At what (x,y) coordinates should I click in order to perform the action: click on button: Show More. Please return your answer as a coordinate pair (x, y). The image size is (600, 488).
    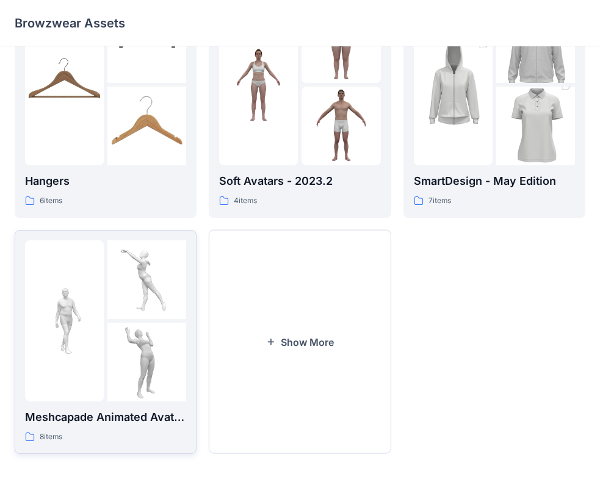
    Looking at the image, I should click on (300, 342).